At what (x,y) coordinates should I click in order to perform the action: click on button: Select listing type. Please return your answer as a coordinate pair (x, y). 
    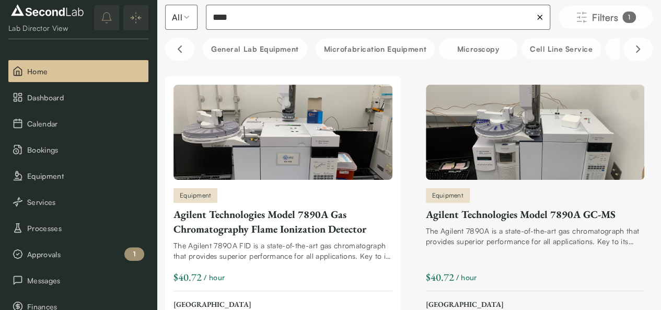
    Looking at the image, I should click on (181, 17).